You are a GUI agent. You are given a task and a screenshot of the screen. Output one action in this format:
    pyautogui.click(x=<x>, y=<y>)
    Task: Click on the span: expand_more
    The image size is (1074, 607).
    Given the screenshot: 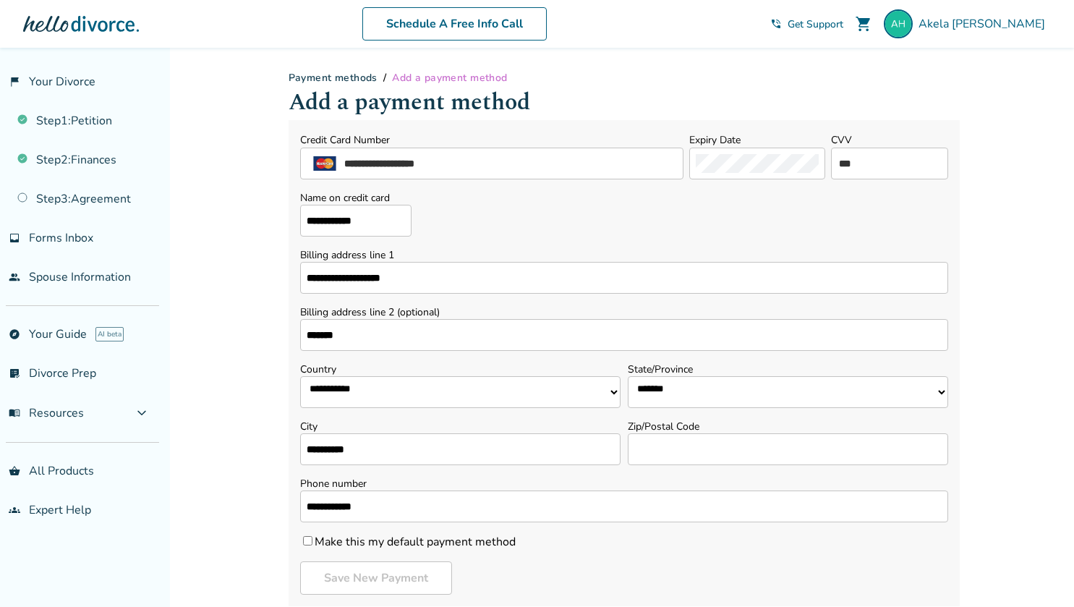 What is the action you would take?
    pyautogui.click(x=142, y=413)
    